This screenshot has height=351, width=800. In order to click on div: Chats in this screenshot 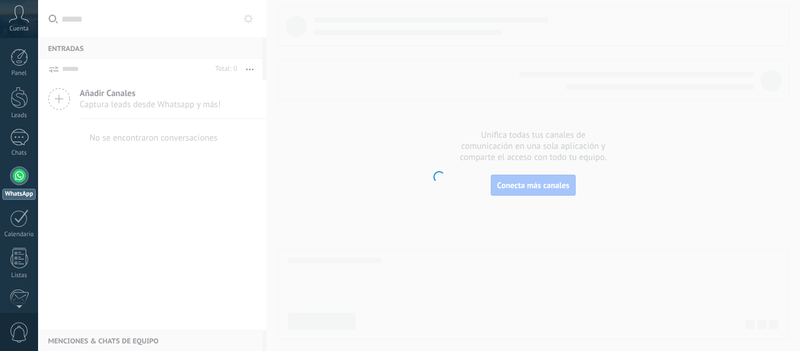, I will do `click(19, 153)`.